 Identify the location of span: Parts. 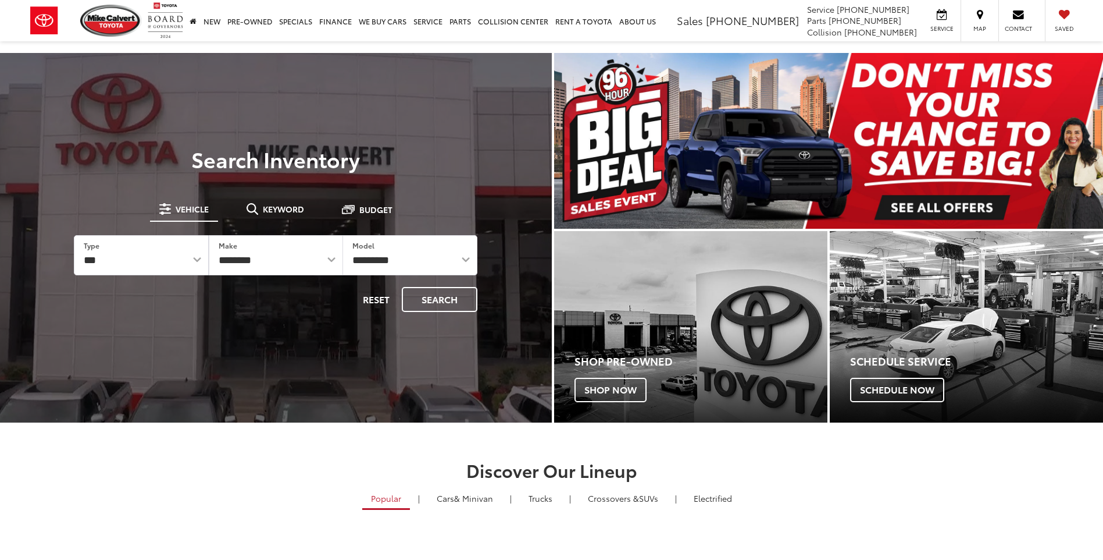
(817, 20).